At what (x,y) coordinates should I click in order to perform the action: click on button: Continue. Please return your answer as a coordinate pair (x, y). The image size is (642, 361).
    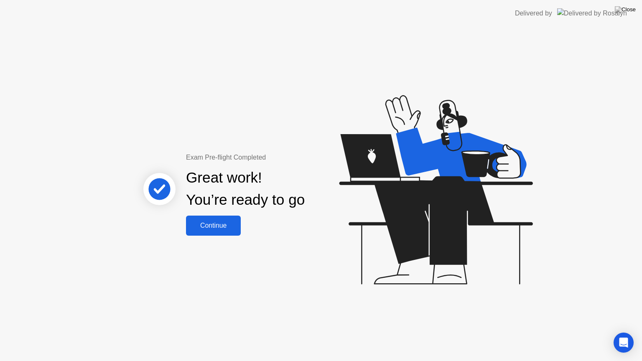
    Looking at the image, I should click on (213, 226).